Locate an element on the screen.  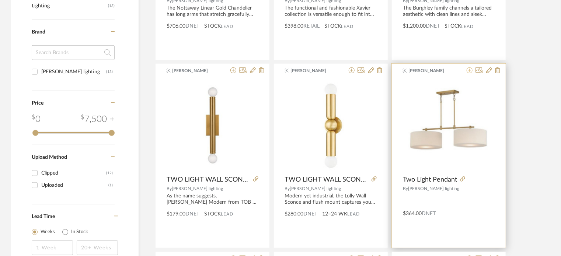
label: Weeks is located at coordinates (48, 232).